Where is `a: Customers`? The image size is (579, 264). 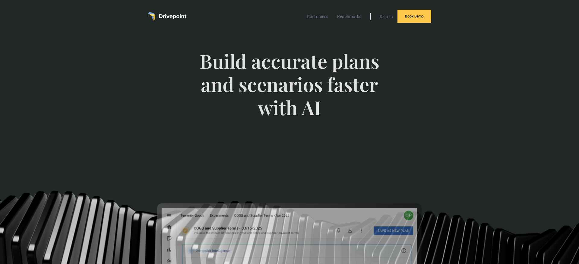
a: Customers is located at coordinates (317, 17).